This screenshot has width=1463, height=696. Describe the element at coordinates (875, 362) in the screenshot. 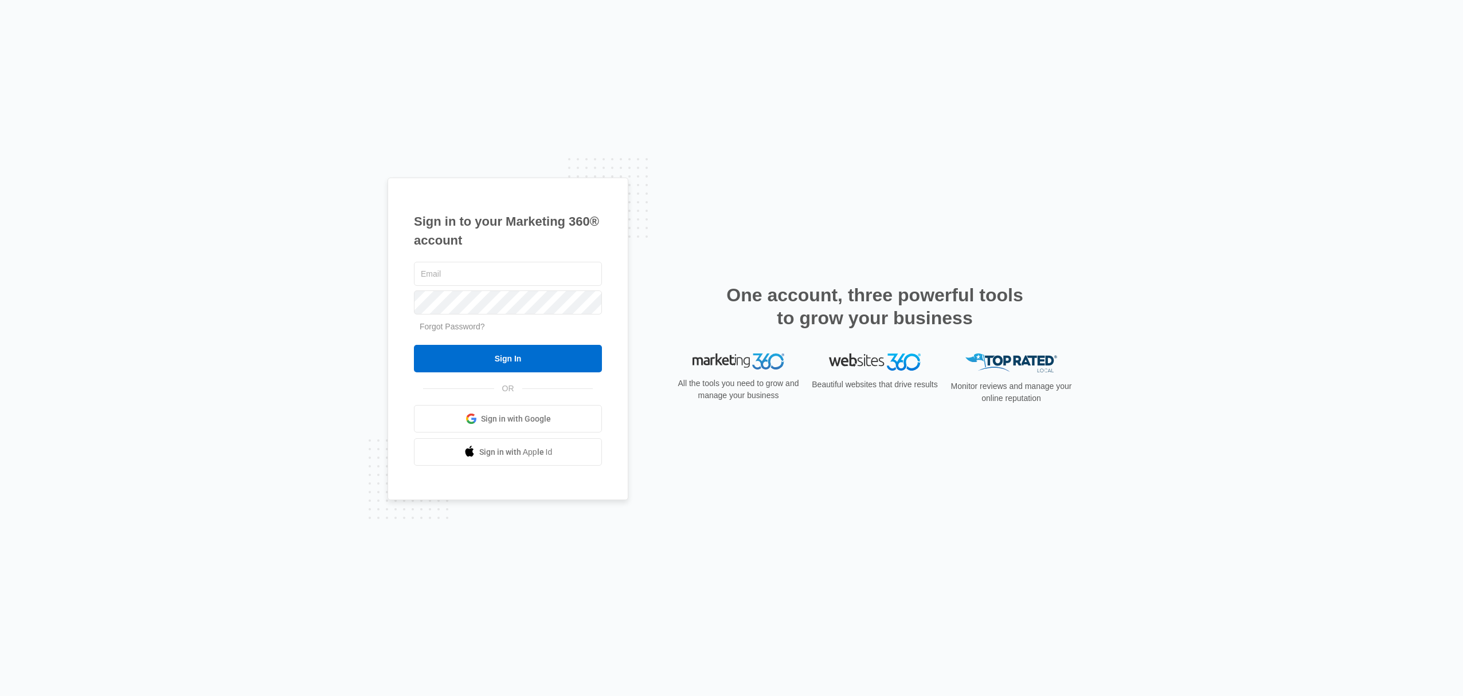

I see `img: Websites 360` at that location.